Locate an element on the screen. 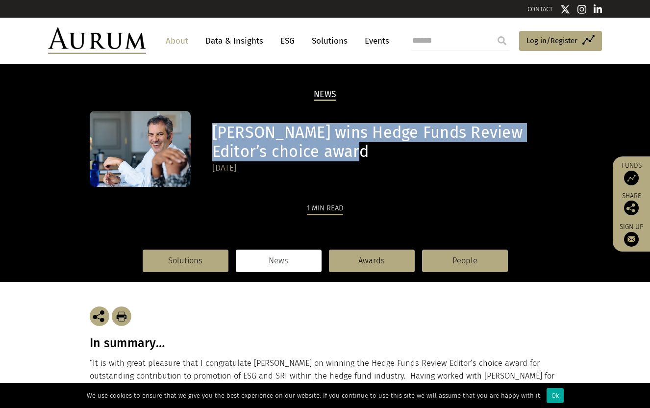 Image resolution: width=650 pixels, height=408 pixels. a: Sign up is located at coordinates (631, 234).